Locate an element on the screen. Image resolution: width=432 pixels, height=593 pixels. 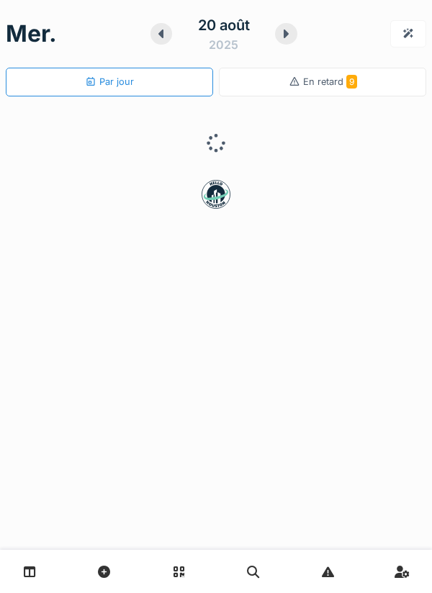
h1: mer. is located at coordinates (31, 34).